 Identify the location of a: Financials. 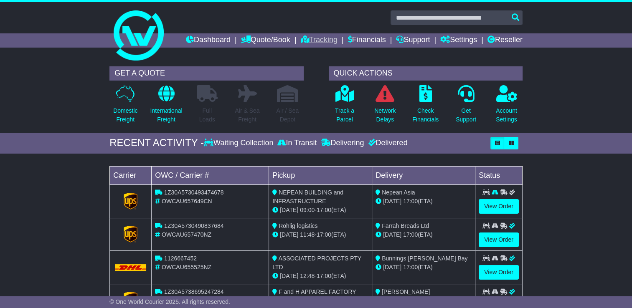
(367, 41).